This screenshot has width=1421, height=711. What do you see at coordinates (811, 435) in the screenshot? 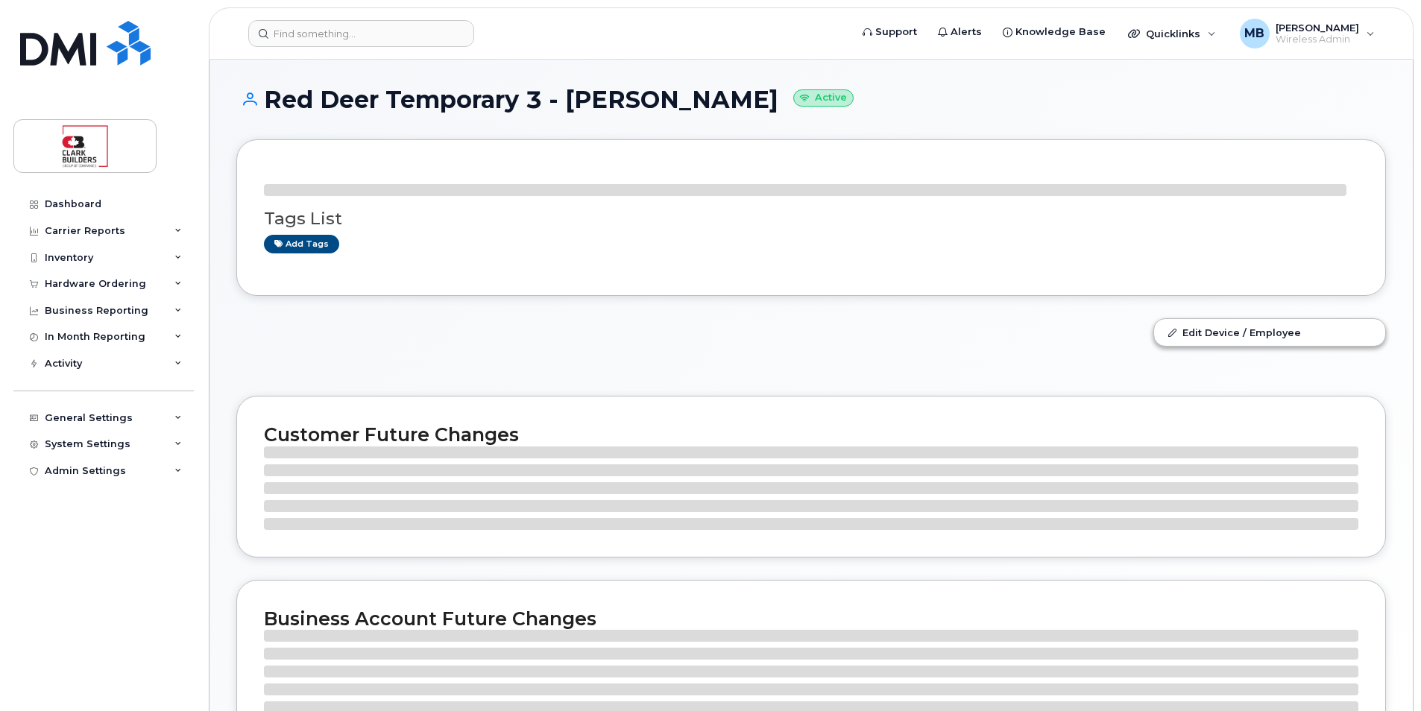
I see `h2: Customer Future Changes` at bounding box center [811, 435].